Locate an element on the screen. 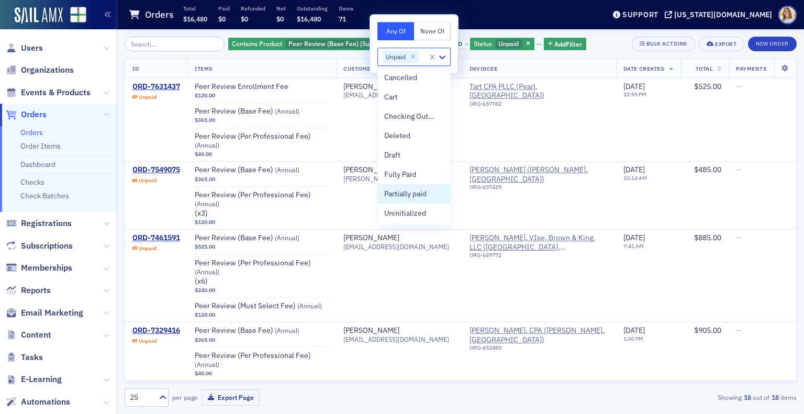 Image resolution: width=804 pixels, height=414 pixels. button: Export Page is located at coordinates (230, 397).